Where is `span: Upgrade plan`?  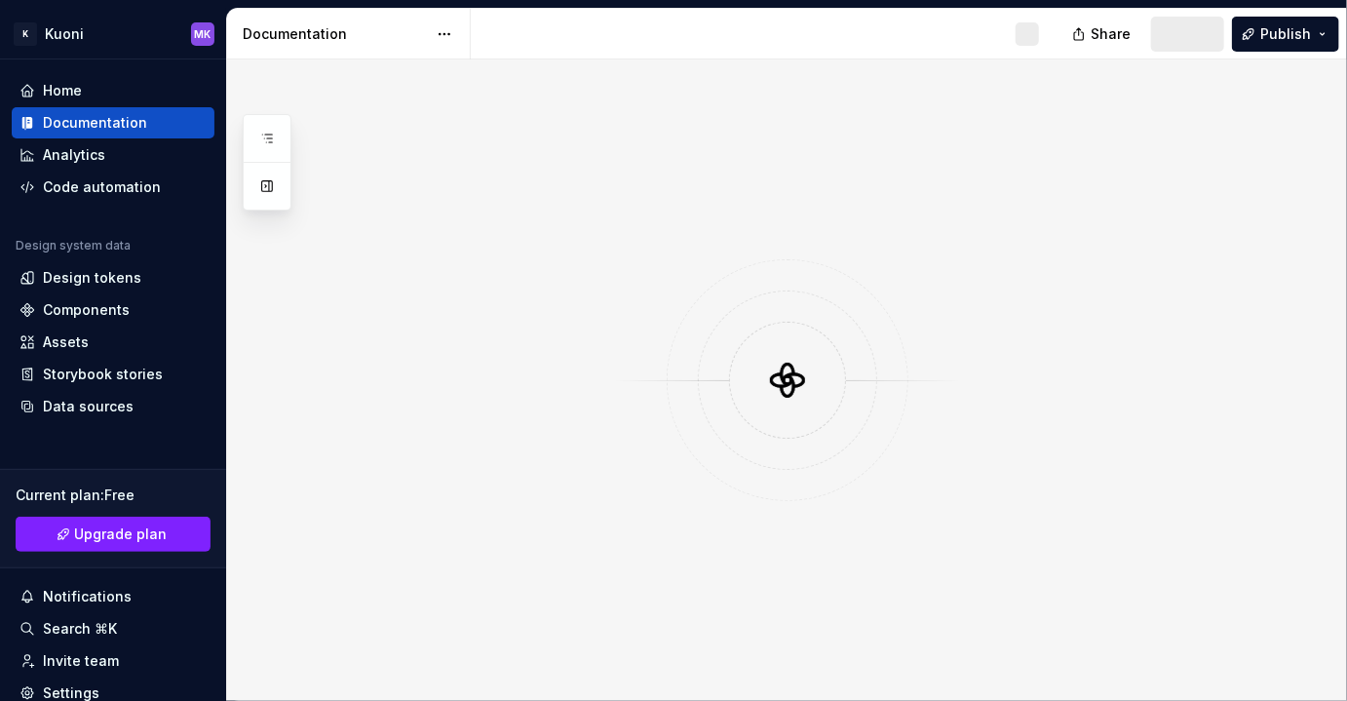
span: Upgrade plan is located at coordinates (121, 534).